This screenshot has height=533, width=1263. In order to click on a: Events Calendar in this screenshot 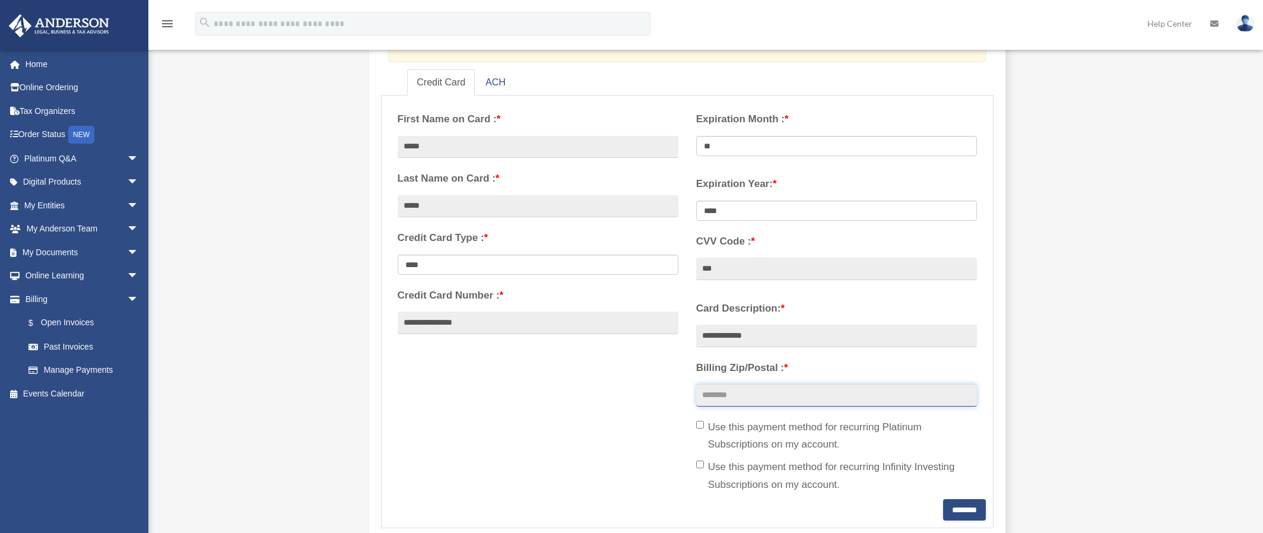, I will do `click(82, 393)`.